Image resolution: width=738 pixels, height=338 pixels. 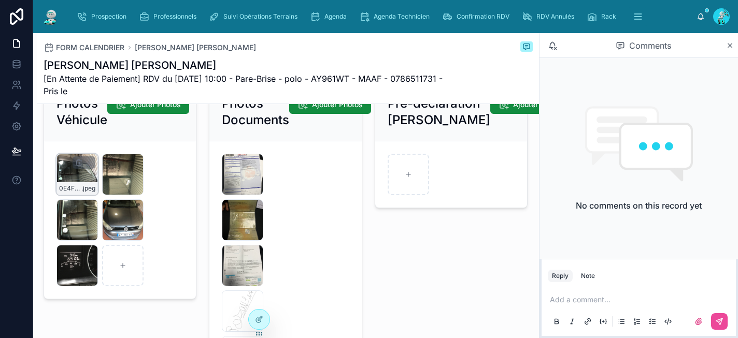 What do you see at coordinates (88, 189) in the screenshot?
I see `span: .jpeg` at bounding box center [88, 189].